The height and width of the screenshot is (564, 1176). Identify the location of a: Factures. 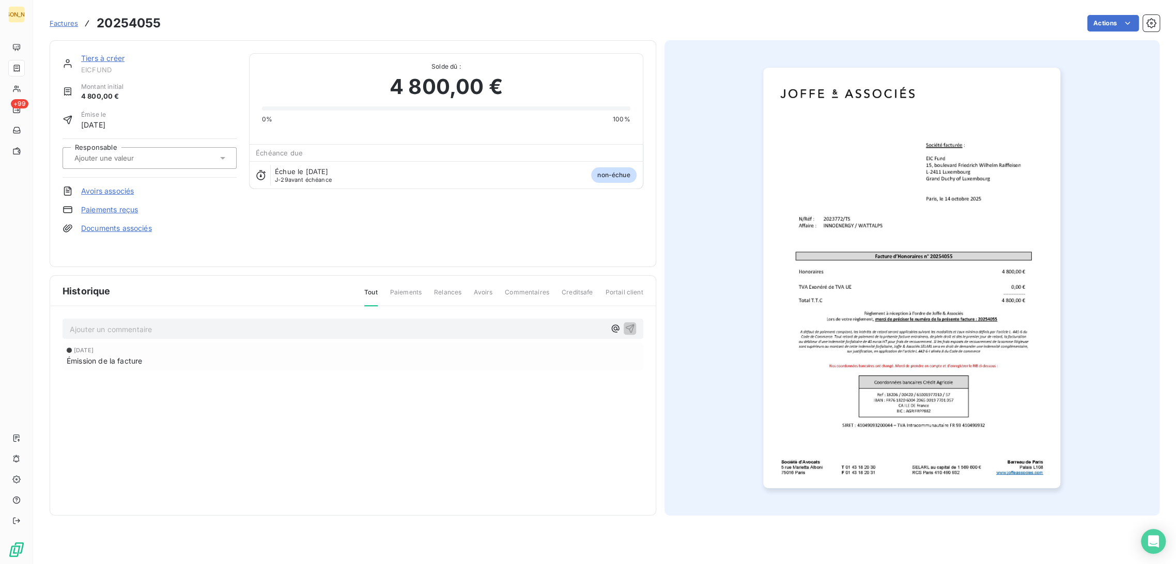
(64, 23).